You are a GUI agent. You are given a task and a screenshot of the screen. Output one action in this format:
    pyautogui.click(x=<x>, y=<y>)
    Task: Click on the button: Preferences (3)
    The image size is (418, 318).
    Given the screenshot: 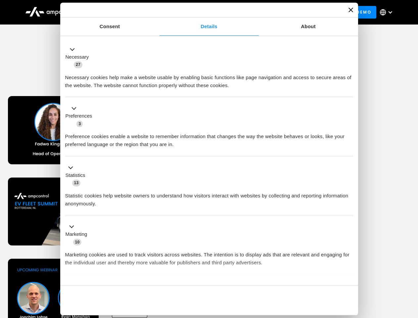 What is the action you would take?
    pyautogui.click(x=81, y=116)
    